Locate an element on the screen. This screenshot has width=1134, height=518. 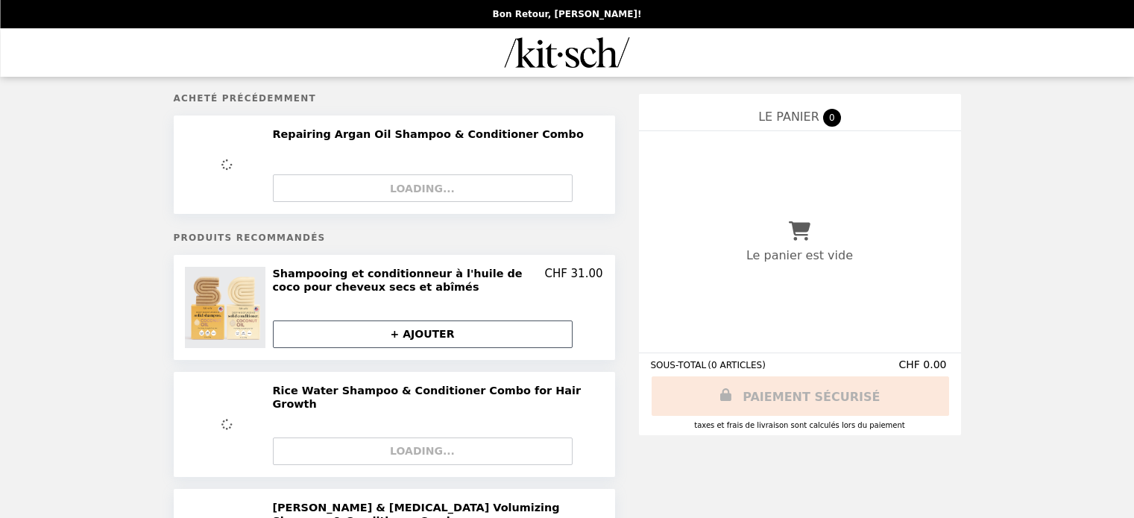
h2: Repairing Argan Oil Shampoo & Conditioner Combo is located at coordinates (431, 134).